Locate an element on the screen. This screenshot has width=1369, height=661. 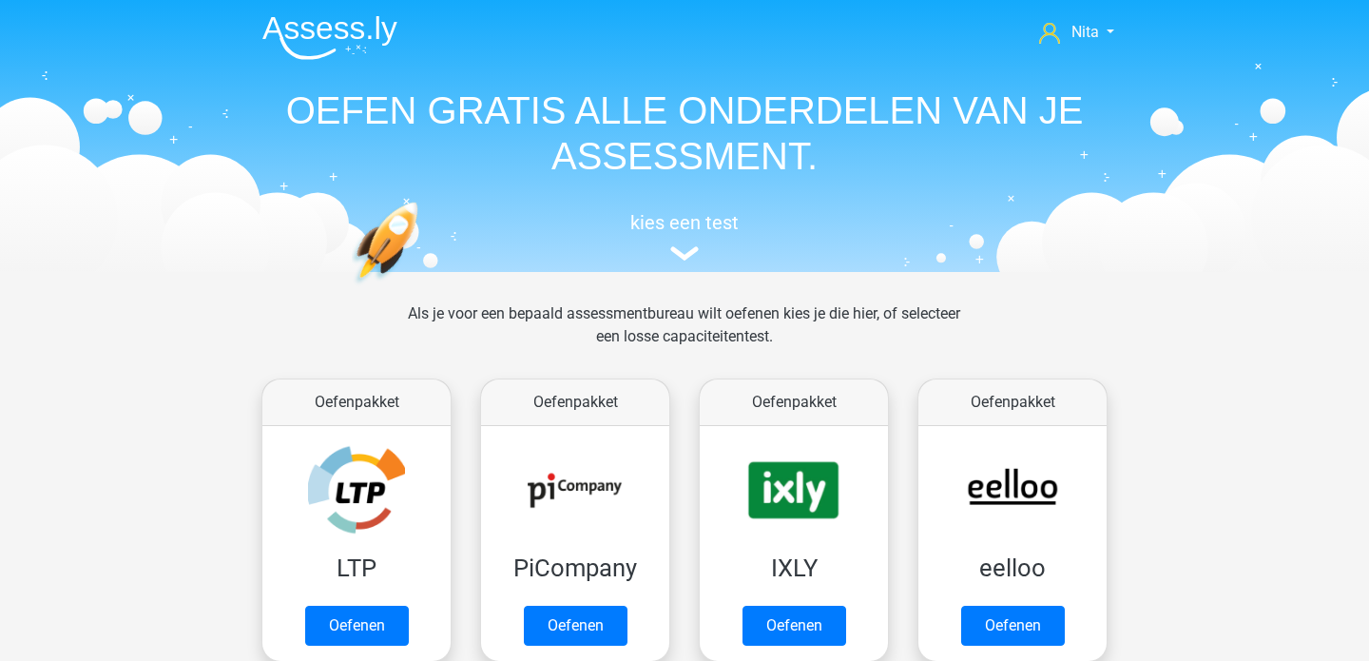
h1: OEFEN GRATIS ALLE ONDERDELEN VAN JE ASSESSMENT. is located at coordinates (685, 133).